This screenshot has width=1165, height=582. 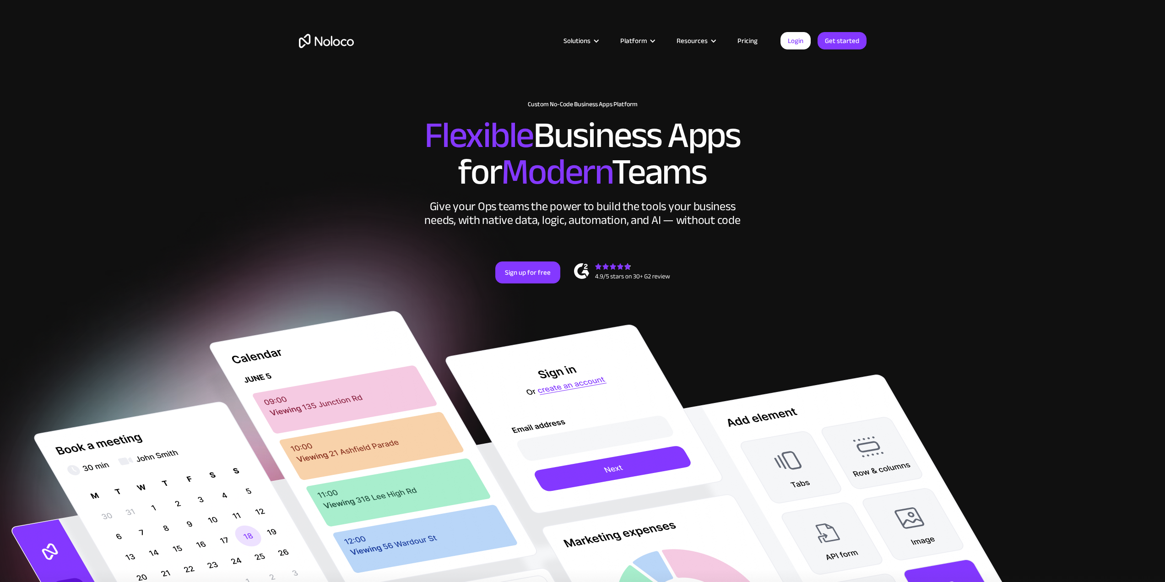 What do you see at coordinates (796, 41) in the screenshot?
I see `a: Login` at bounding box center [796, 41].